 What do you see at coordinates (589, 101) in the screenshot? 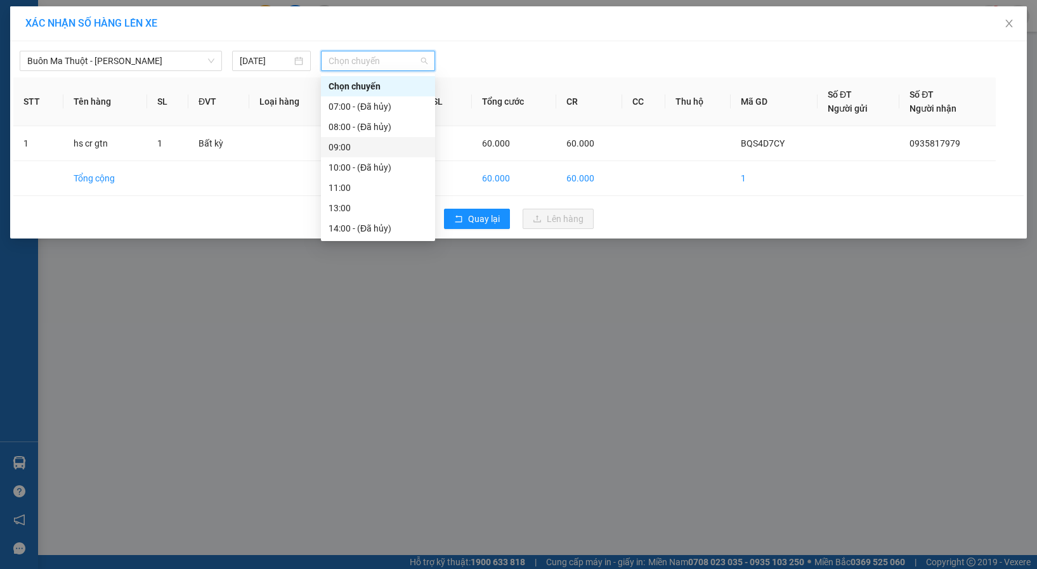
I see `th: CR` at bounding box center [589, 101].